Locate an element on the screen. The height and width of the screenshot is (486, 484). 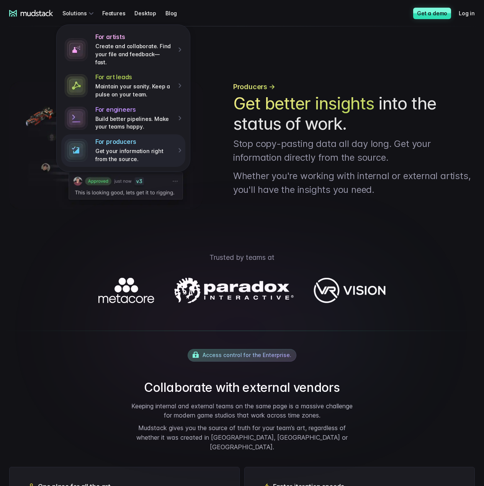
span: Work with outsourced artists? is located at coordinates (49, 142).